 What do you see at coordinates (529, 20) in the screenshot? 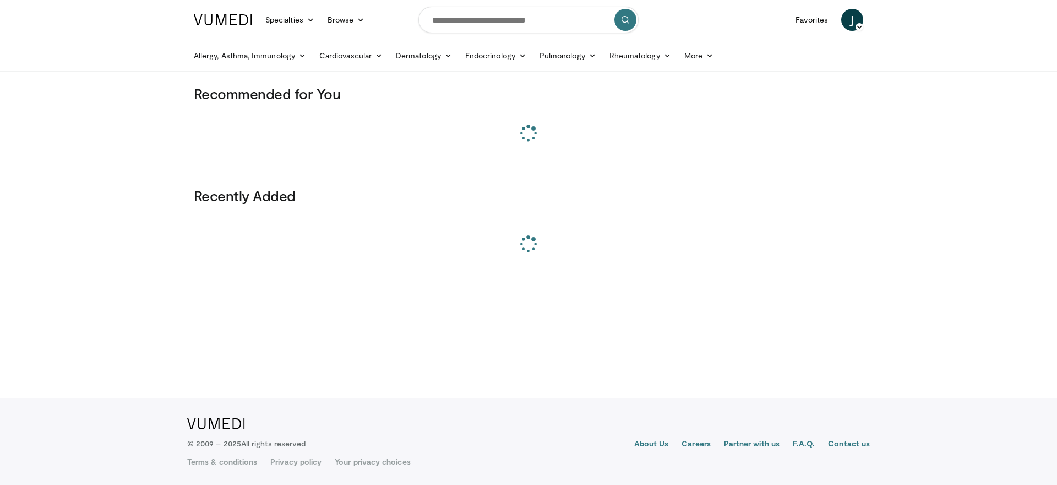
I see `input: Search topics, interventions` at bounding box center [529, 20].